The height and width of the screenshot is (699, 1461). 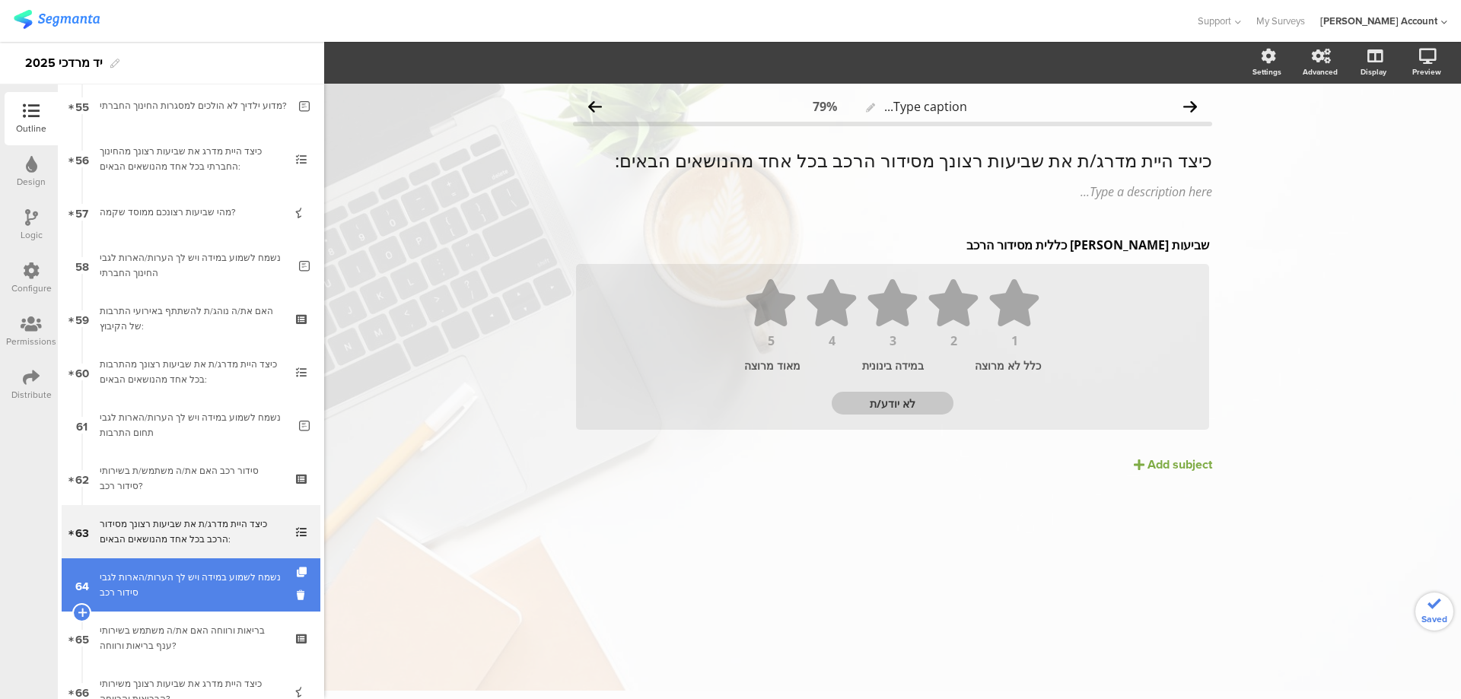 I want to click on div: Add subject, so click(x=1180, y=464).